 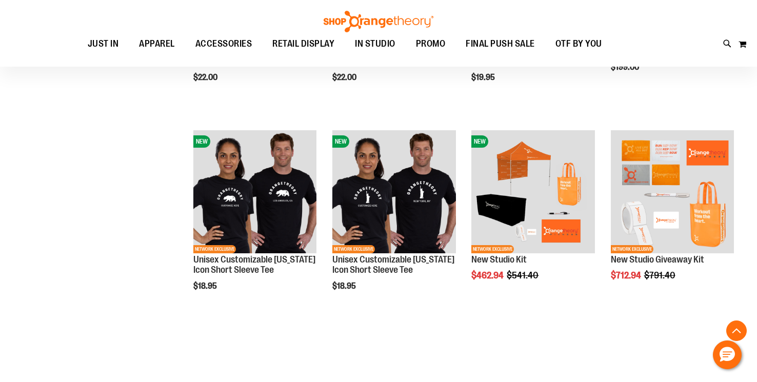 I want to click on span: APPAREL, so click(x=157, y=44).